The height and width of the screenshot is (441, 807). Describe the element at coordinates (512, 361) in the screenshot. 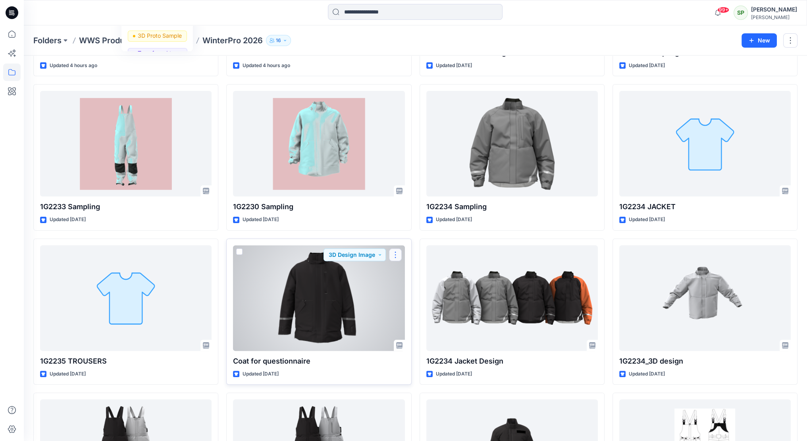

I see `p: 1G2234 Jacket Design` at that location.